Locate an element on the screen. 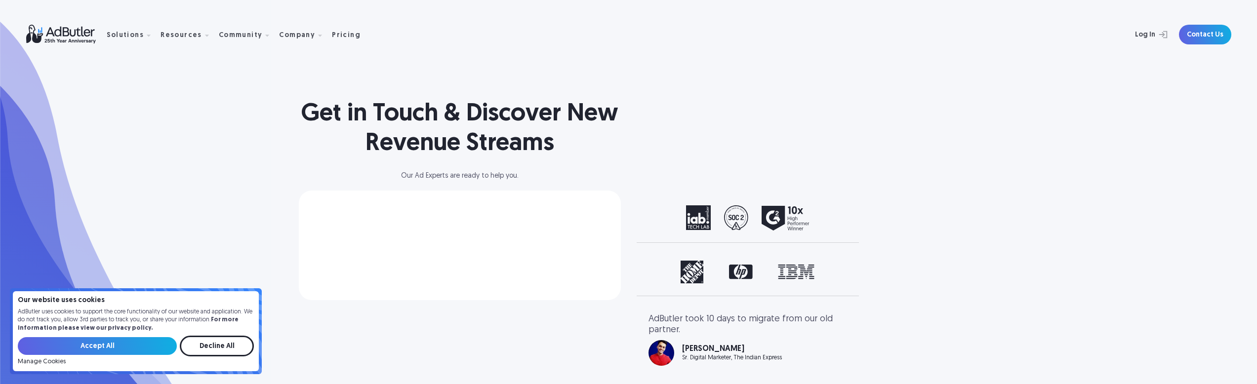 The width and height of the screenshot is (1257, 384). a: Log In is located at coordinates (1141, 35).